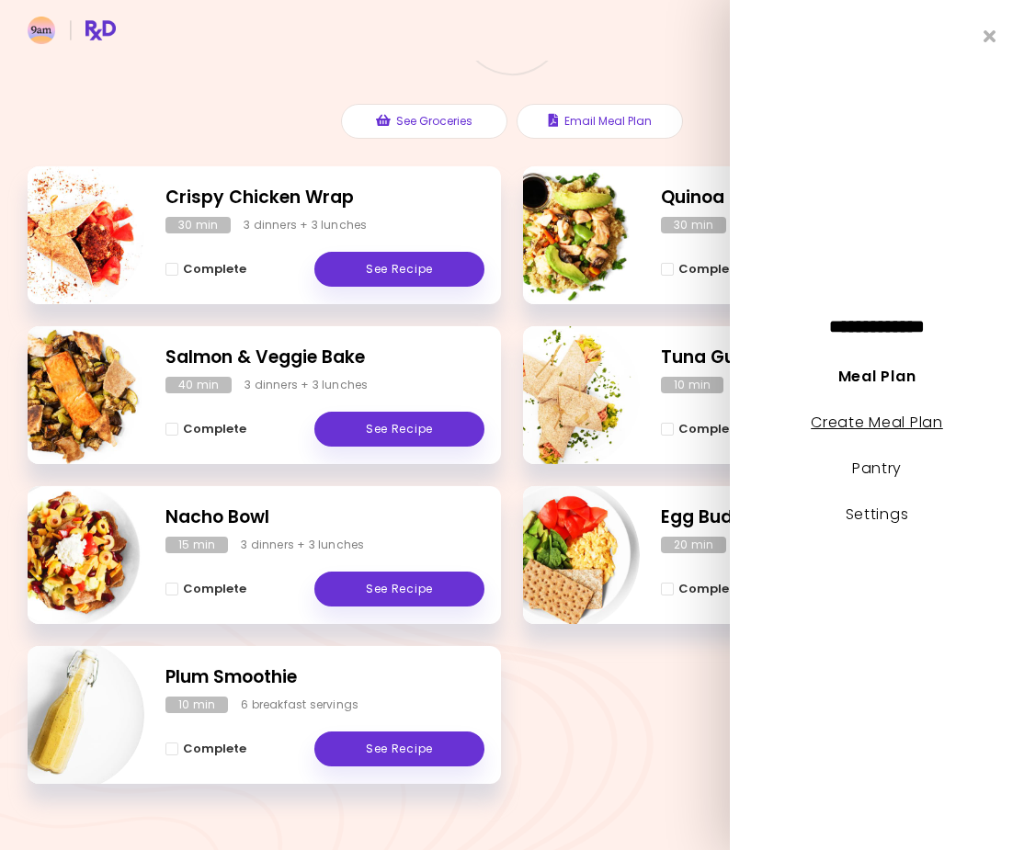  What do you see at coordinates (206, 749) in the screenshot?
I see `button: Complete - Plum Smoothie` at bounding box center [206, 749].